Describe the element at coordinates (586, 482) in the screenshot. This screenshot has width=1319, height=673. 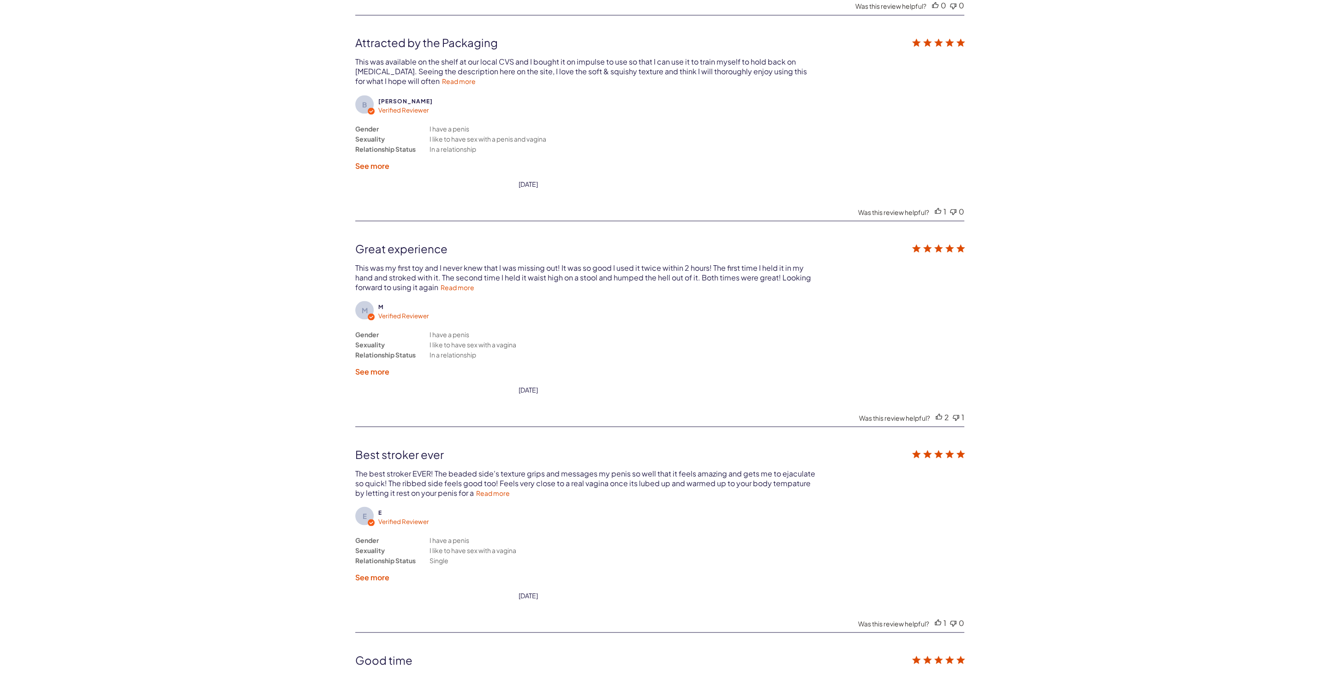
I see `div: The best stroker EVER! The beaded side's texture grips and messages my penis so well that it feel...` at that location.